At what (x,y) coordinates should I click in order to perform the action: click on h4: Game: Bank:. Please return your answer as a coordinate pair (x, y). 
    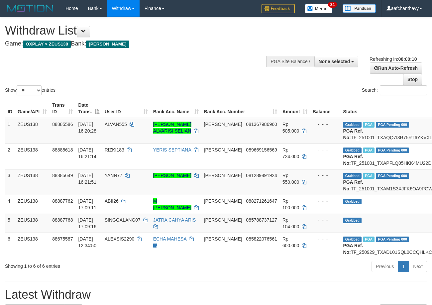
    Looking at the image, I should click on (143, 44).